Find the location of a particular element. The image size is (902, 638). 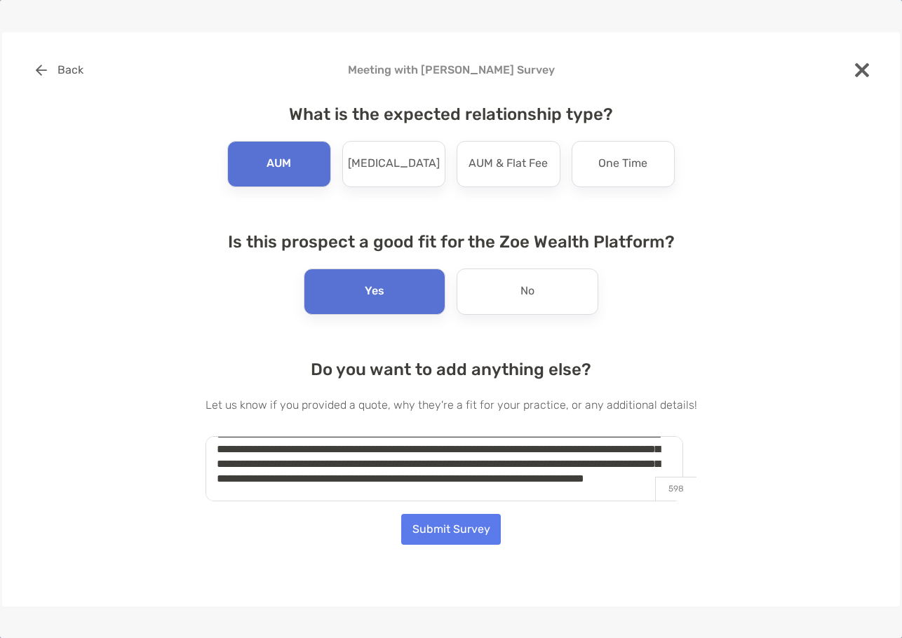

h4: Do you want to add anything else? is located at coordinates (451, 370).